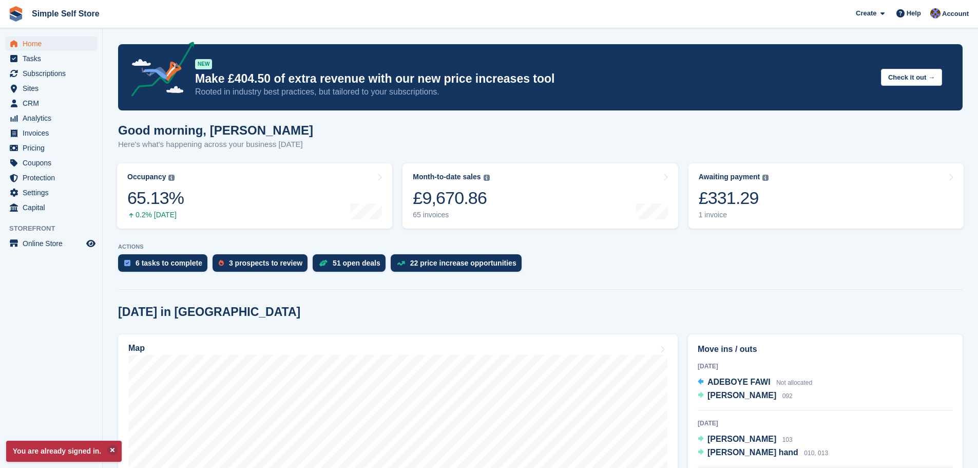 The width and height of the screenshot is (978, 468). Describe the element at coordinates (53, 163) in the screenshot. I see `span: Coupons` at that location.